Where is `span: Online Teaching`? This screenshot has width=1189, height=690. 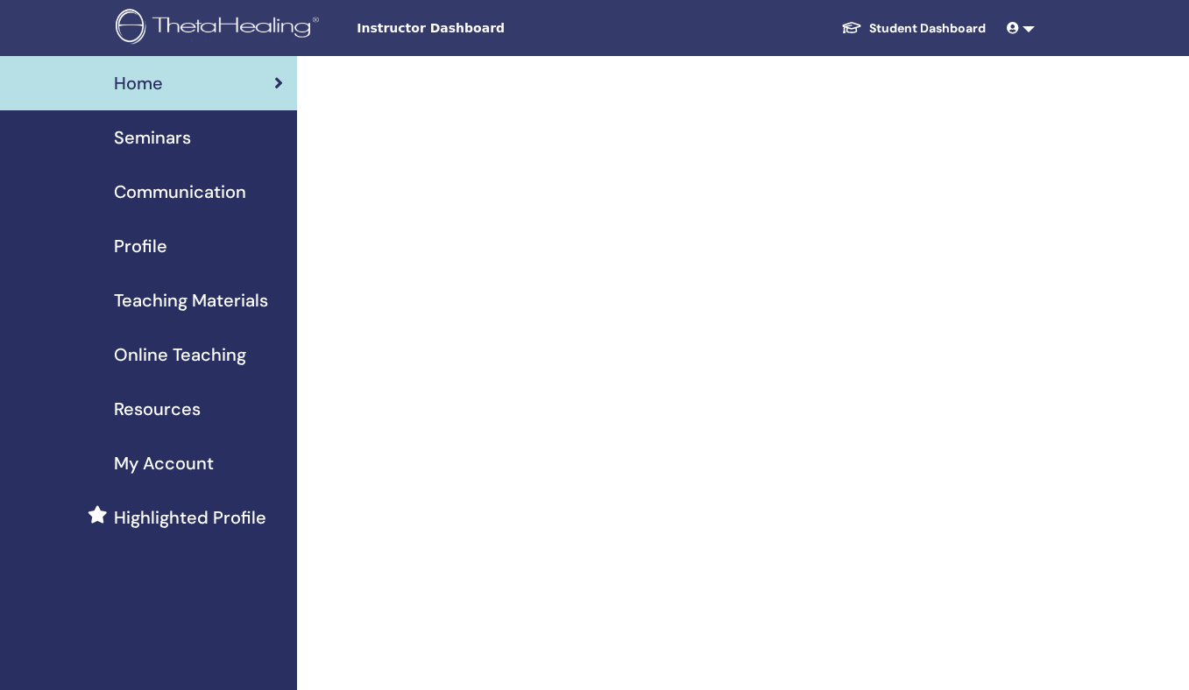
span: Online Teaching is located at coordinates (180, 355).